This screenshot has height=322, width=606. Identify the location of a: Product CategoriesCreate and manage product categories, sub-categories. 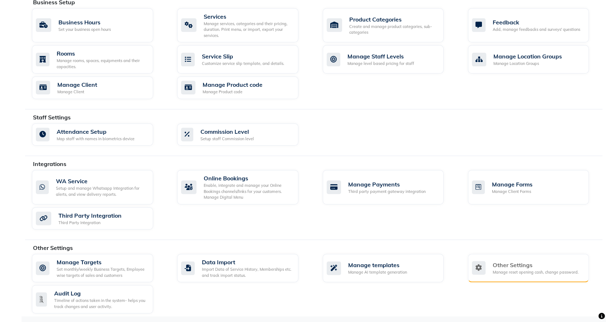
(390, 25).